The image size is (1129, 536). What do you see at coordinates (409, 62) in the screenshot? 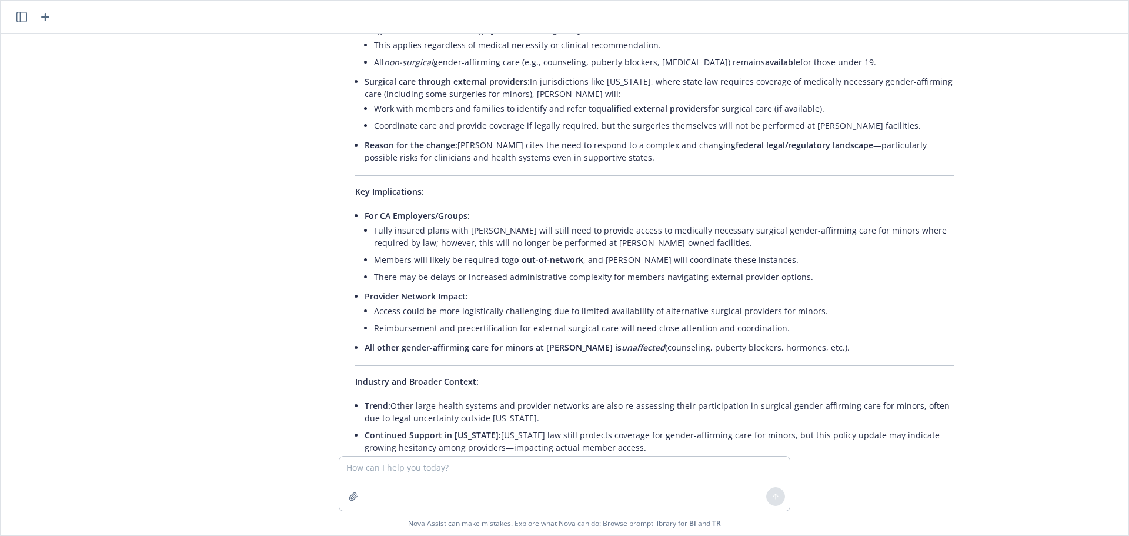
I see `em: non-surgical` at bounding box center [409, 62].